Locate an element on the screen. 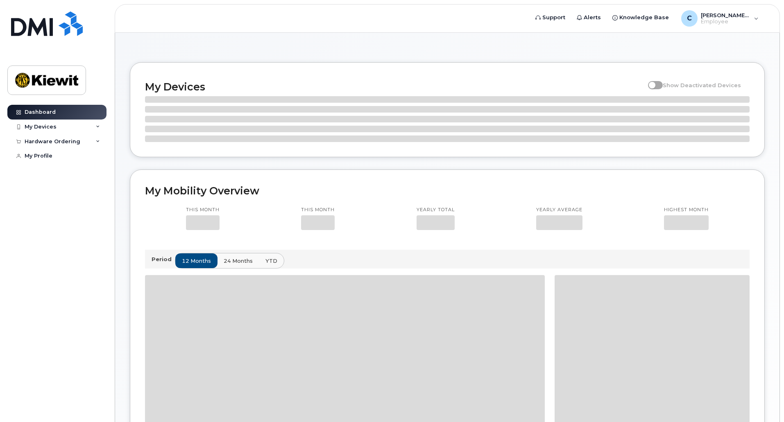  p: Yearly total is located at coordinates (435, 210).